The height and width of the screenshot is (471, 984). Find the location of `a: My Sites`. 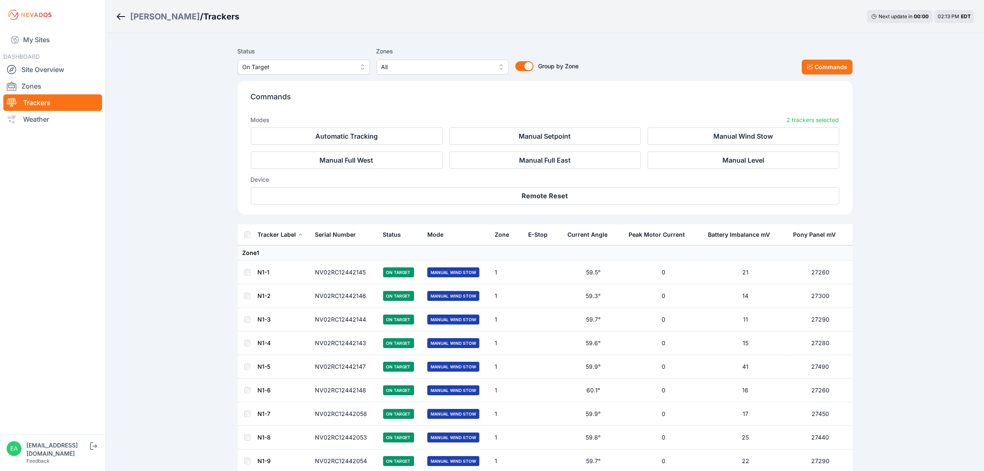

a: My Sites is located at coordinates (53, 40).